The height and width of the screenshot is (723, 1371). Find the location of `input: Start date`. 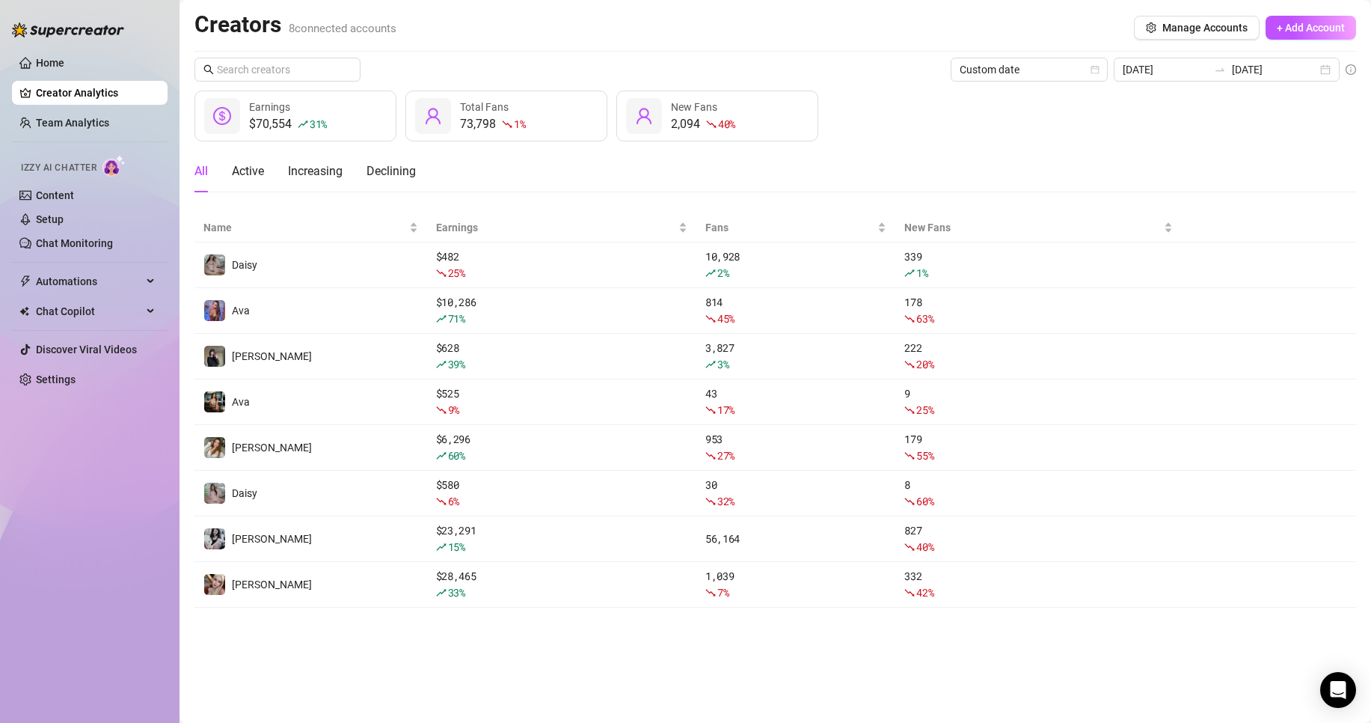

input: Start date is located at coordinates (1165, 70).